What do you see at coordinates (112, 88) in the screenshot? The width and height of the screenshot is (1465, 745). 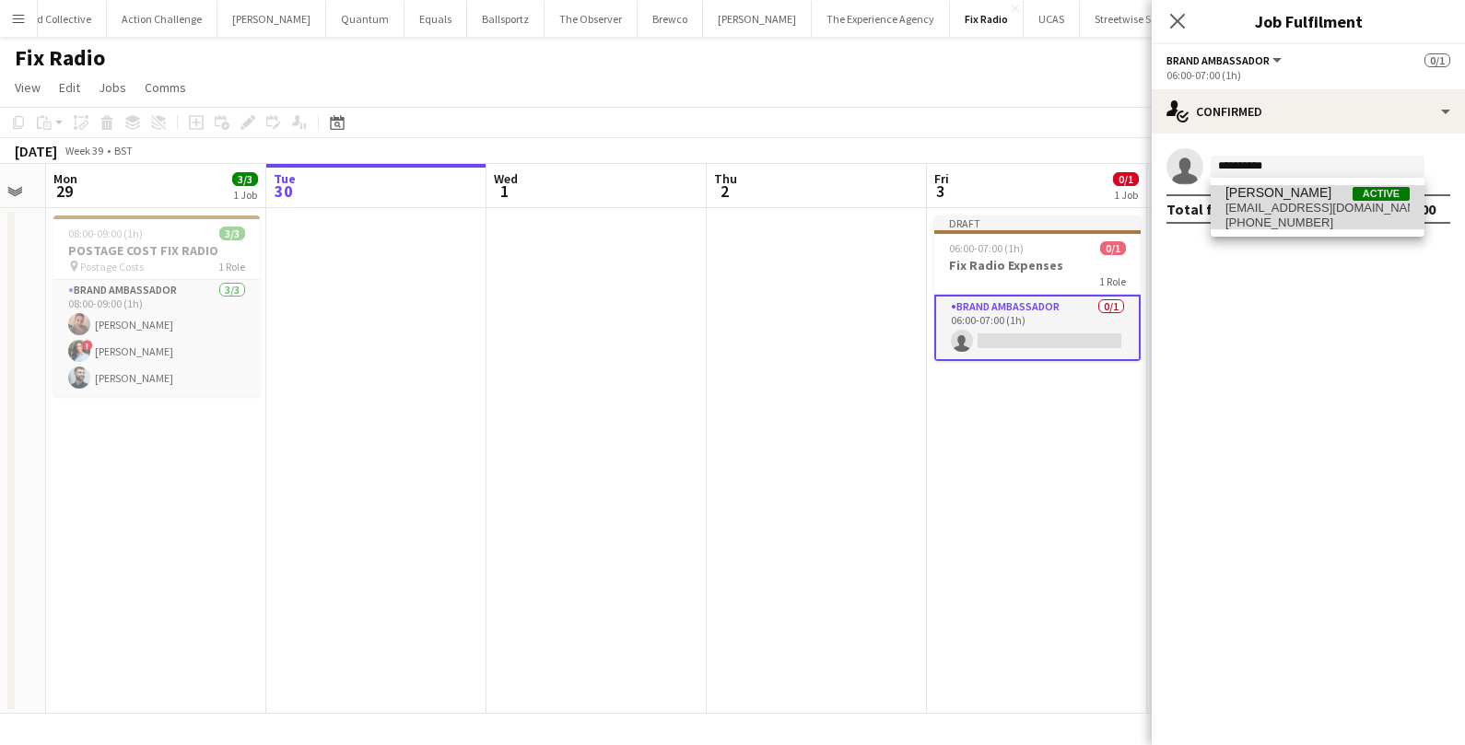 I see `span: Jobs` at bounding box center [112, 88].